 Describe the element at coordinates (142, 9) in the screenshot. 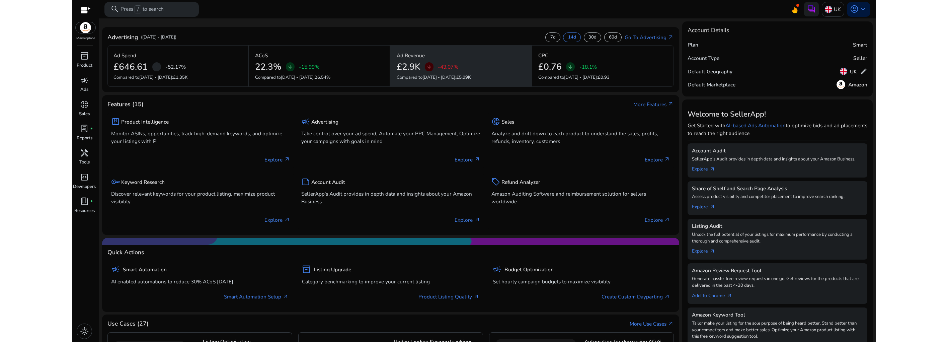

I see `p: Press to search` at that location.